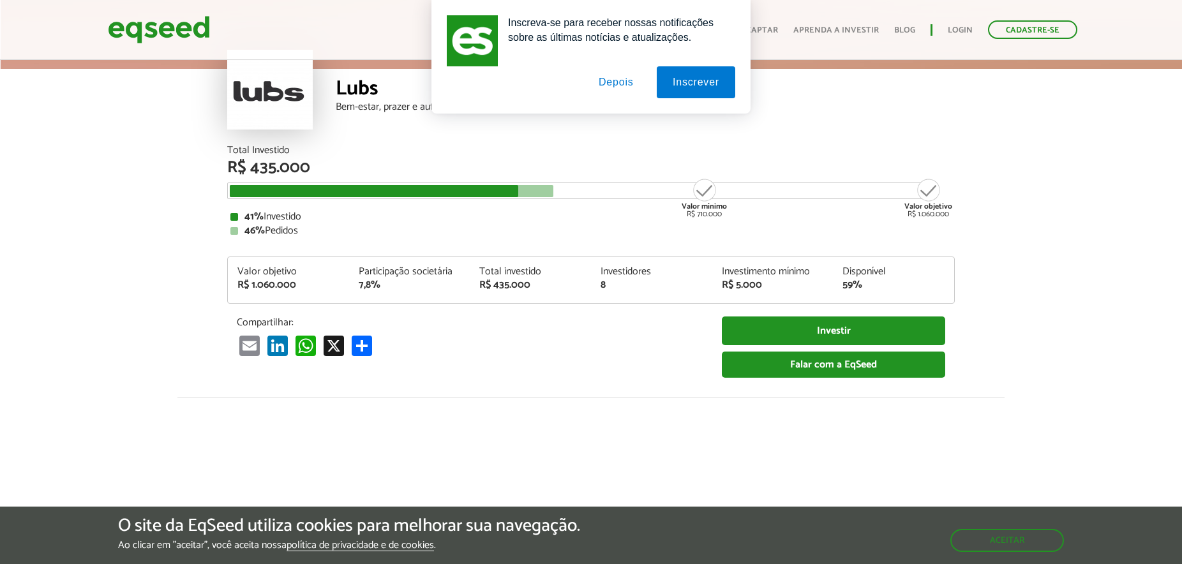 The image size is (1182, 564). What do you see at coordinates (591, 231) in the screenshot?
I see `div: Pedidos` at bounding box center [591, 231].